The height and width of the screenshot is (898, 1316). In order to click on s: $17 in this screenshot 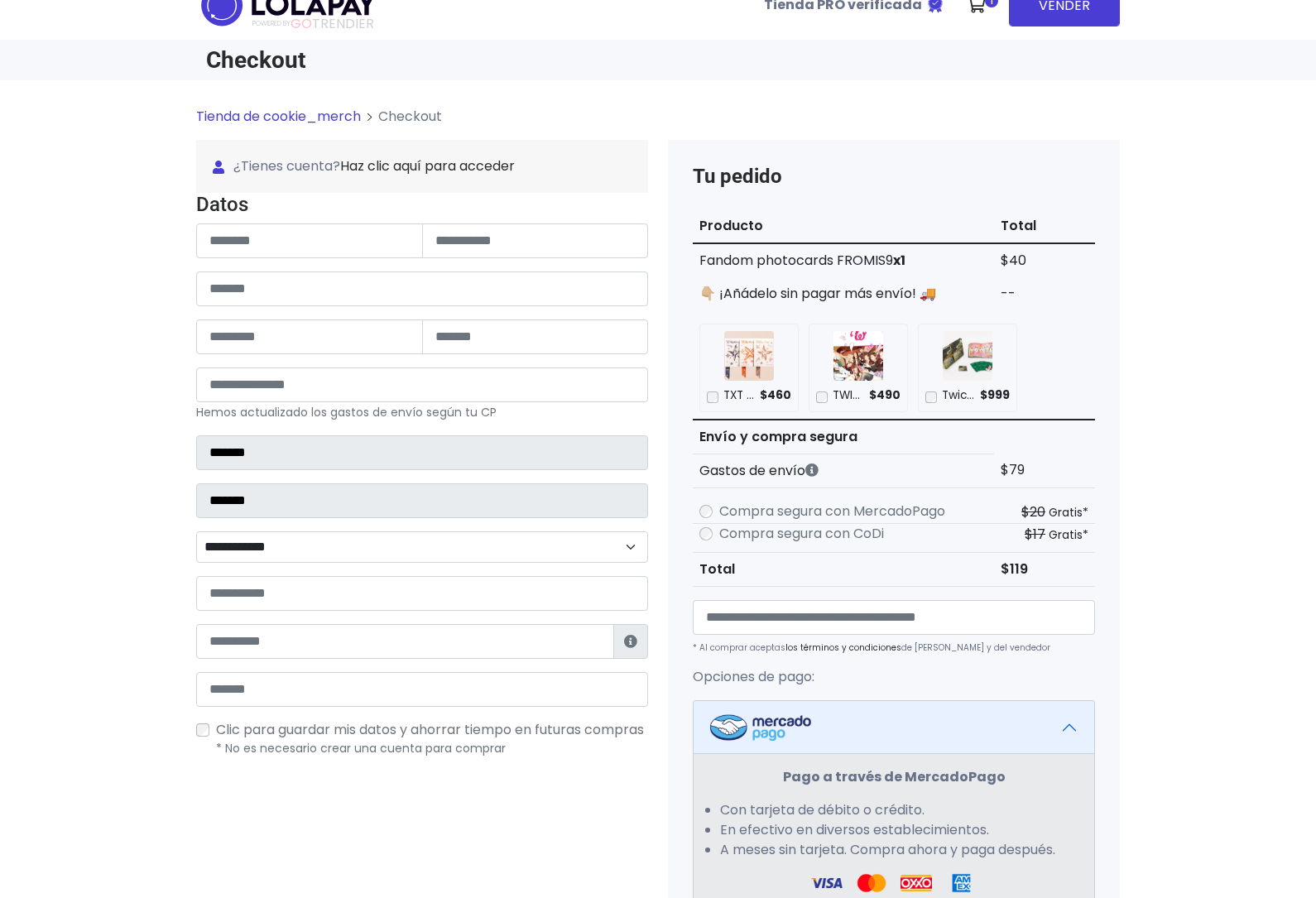, I will do `click(1035, 534)`.